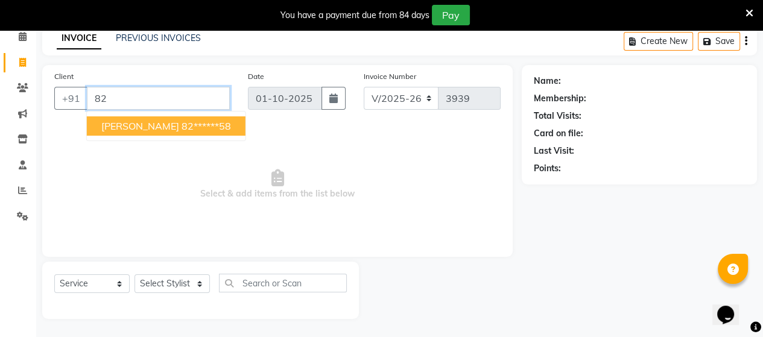  I want to click on div: Name:, so click(547, 81).